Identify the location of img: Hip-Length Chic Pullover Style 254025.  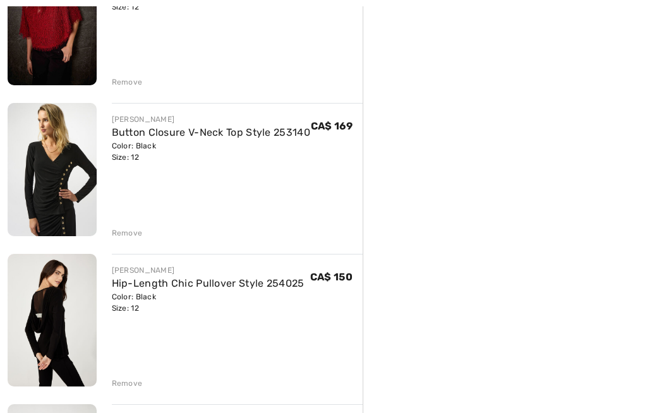
(52, 320).